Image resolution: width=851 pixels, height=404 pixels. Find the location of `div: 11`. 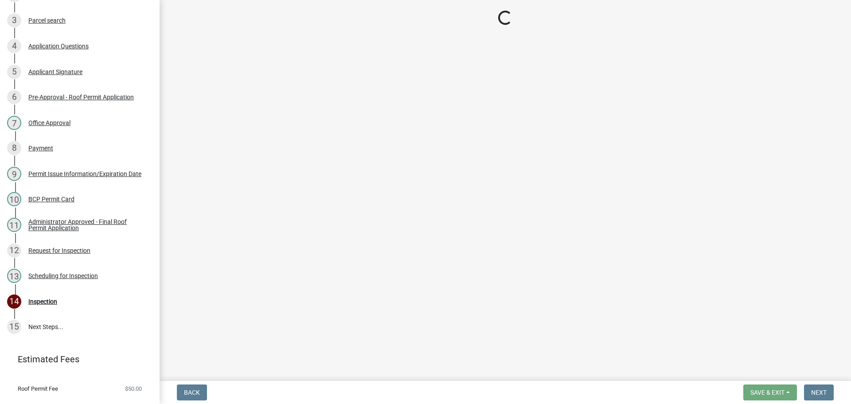

div: 11 is located at coordinates (14, 225).